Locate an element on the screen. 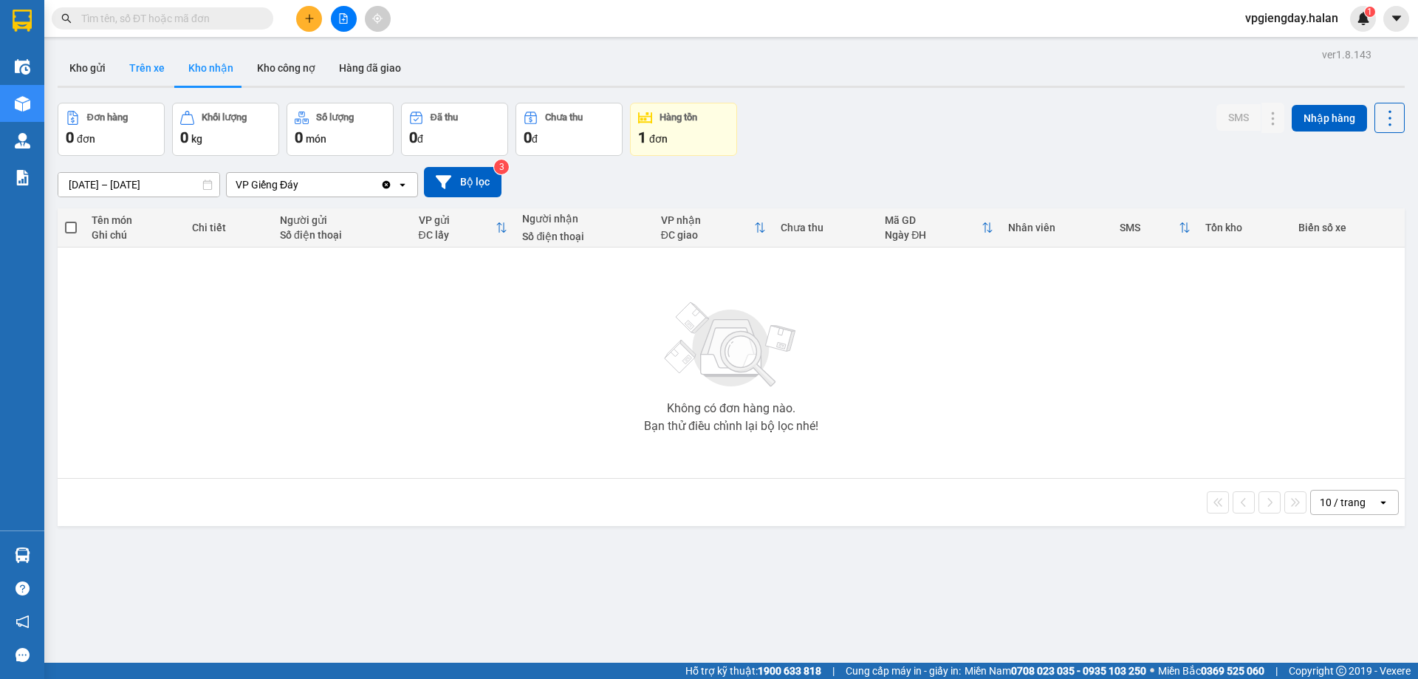  div: Đơn hàng is located at coordinates (107, 117).